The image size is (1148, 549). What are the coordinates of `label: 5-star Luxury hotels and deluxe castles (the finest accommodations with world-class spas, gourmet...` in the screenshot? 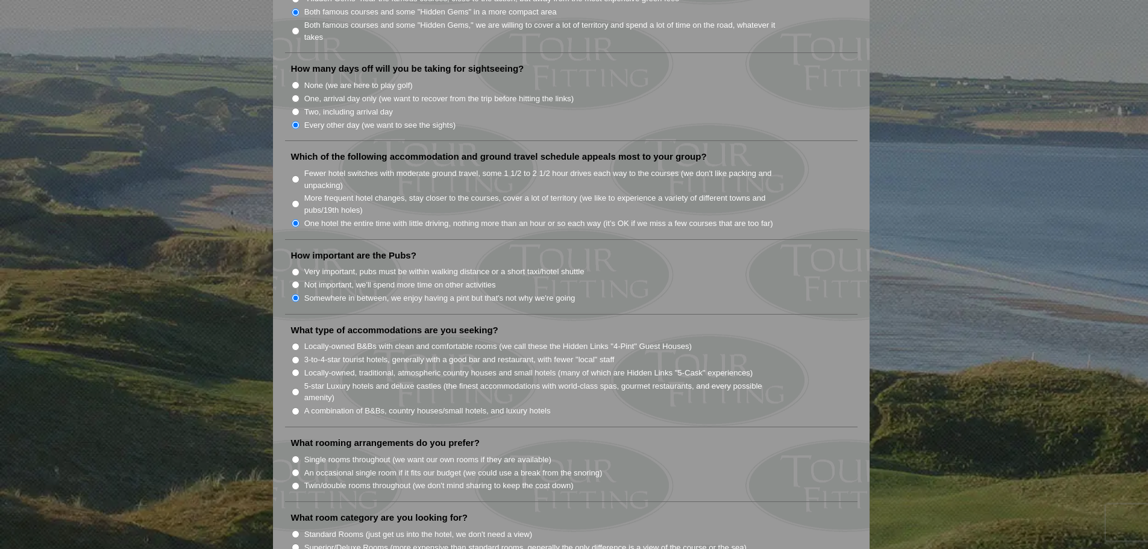 It's located at (546, 392).